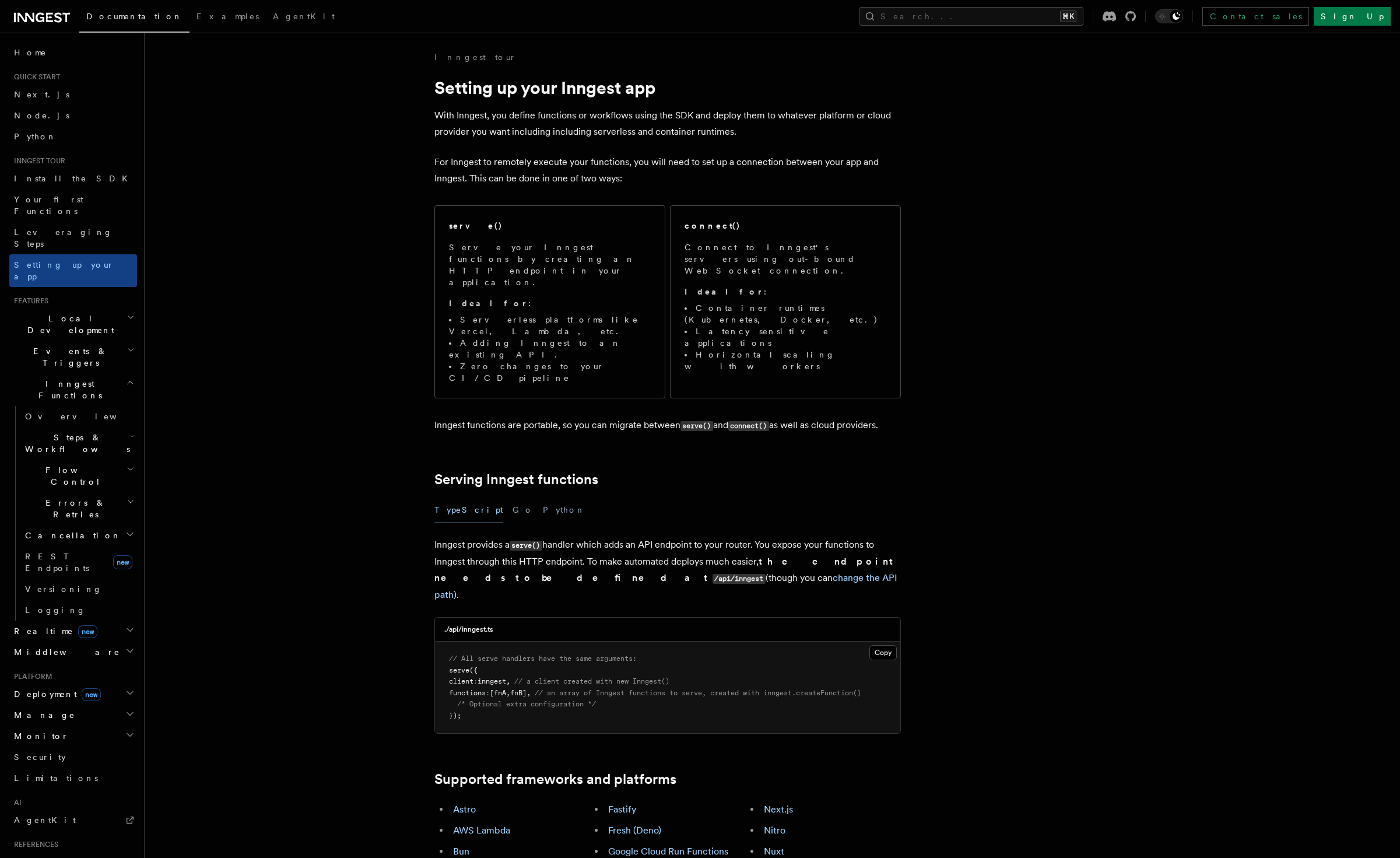 The width and height of the screenshot is (1400, 858). I want to click on span: Security, so click(40, 757).